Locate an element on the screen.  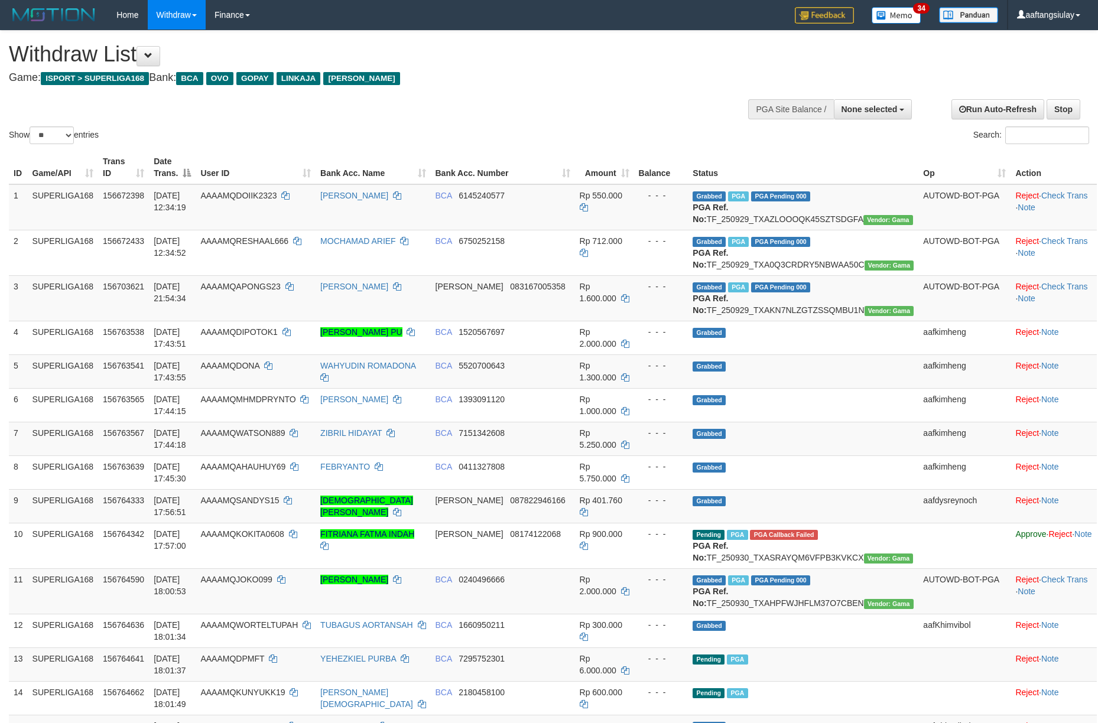
td: 9 is located at coordinates (18, 506).